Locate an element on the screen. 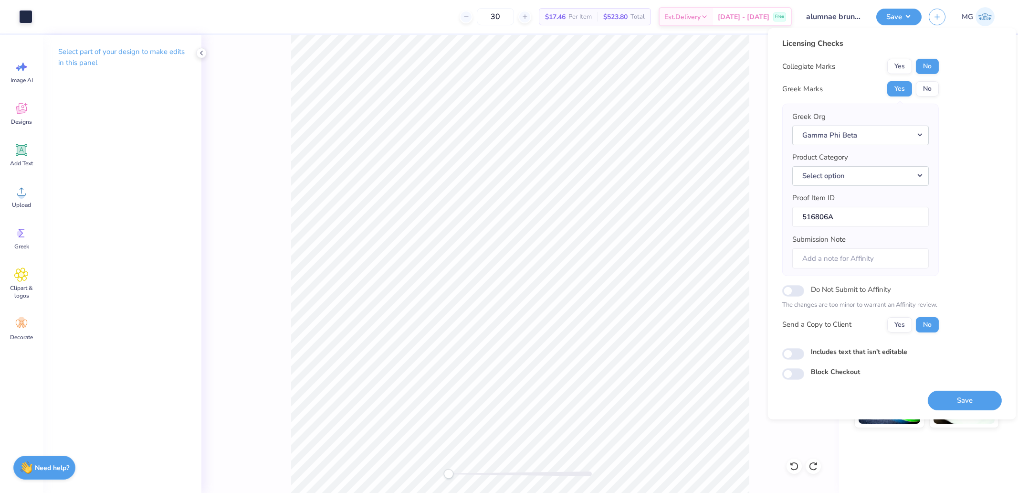 Image resolution: width=1018 pixels, height=493 pixels. label: Greek Org is located at coordinates (809, 116).